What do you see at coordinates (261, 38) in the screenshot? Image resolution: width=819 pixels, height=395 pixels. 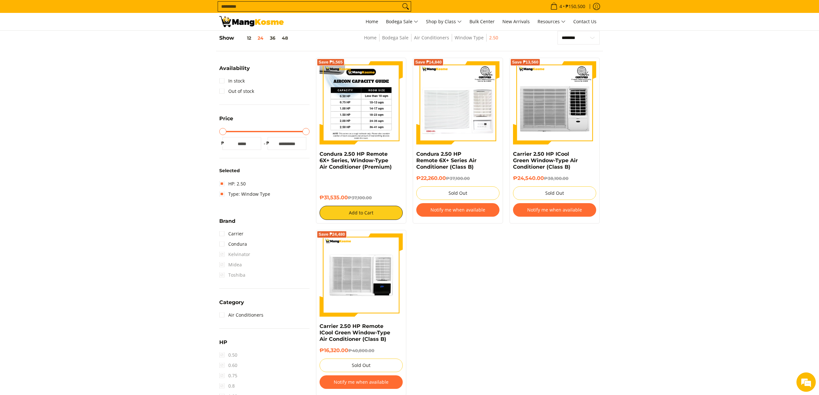 I see `button: 24` at bounding box center [261, 38].